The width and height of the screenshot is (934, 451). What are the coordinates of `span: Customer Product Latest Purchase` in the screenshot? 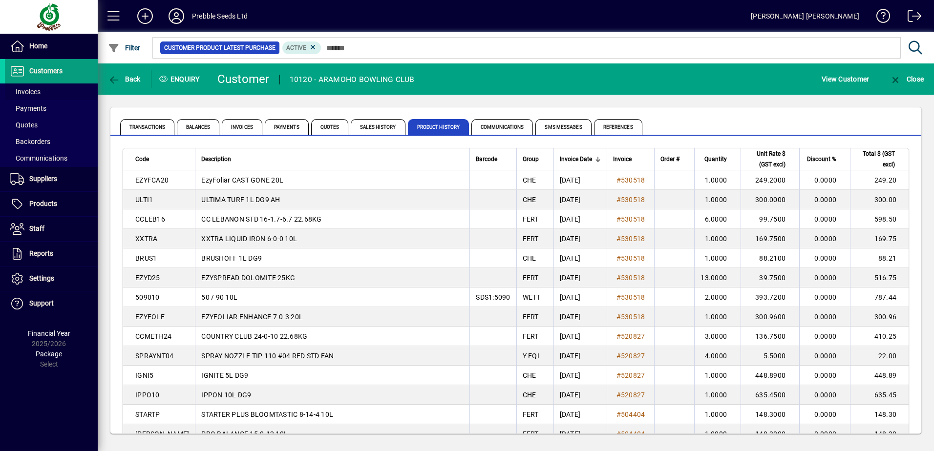 It's located at (220, 48).